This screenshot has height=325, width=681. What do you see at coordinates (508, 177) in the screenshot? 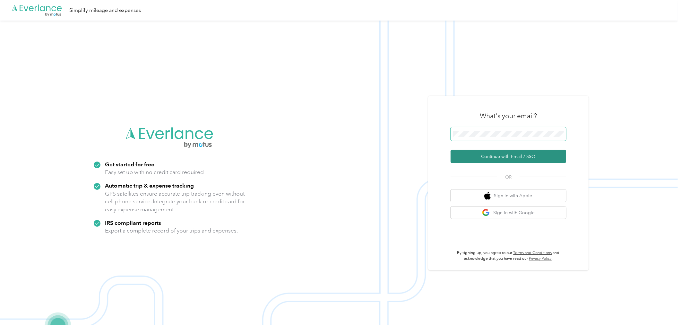
I see `span: OR` at bounding box center [508, 177].